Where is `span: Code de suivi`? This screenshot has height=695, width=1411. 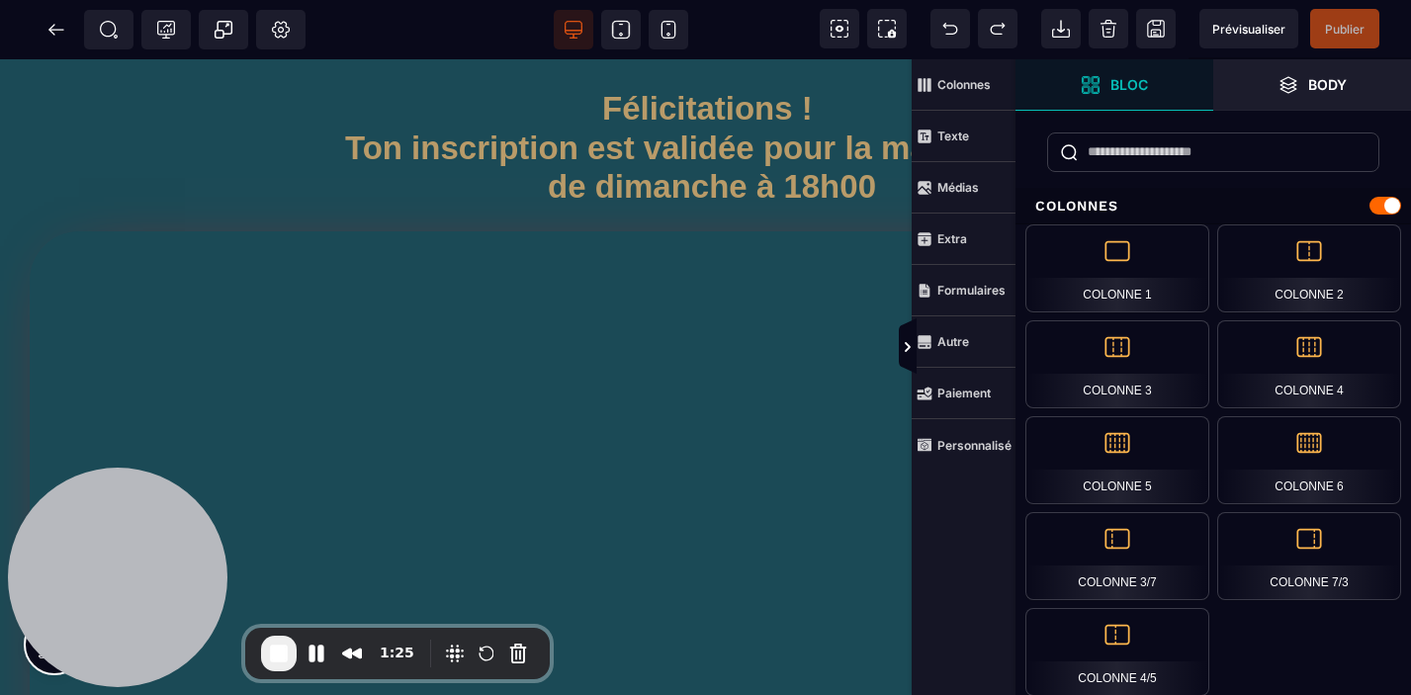 span: Code de suivi is located at coordinates (166, 30).